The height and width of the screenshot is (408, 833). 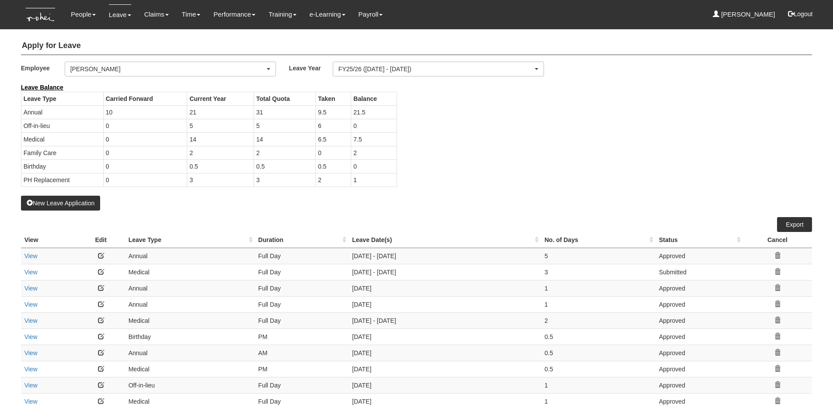 I want to click on td: 21.5, so click(x=374, y=112).